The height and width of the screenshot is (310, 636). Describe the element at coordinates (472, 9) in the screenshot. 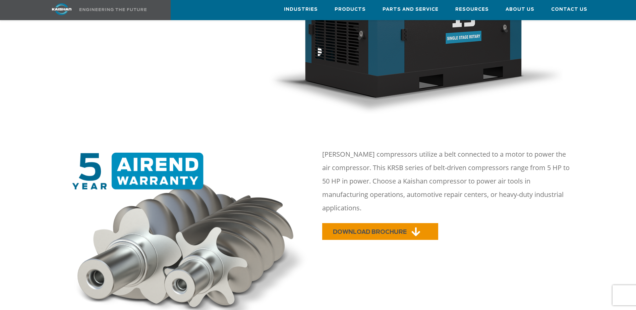

I see `span: Resources` at that location.